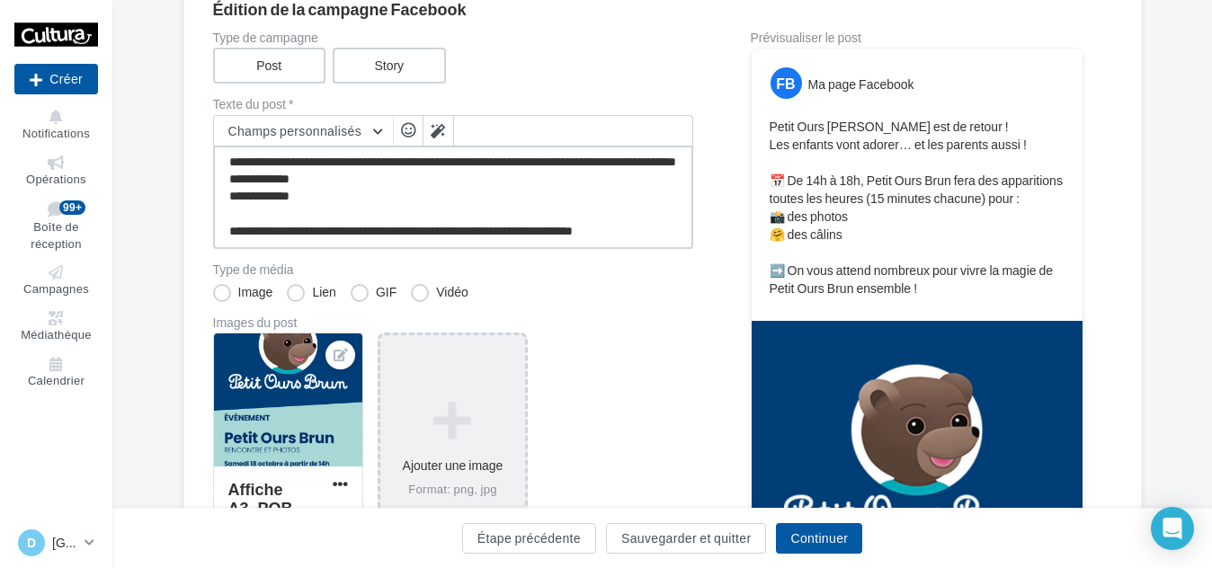 The width and height of the screenshot is (1212, 568). Describe the element at coordinates (686, 539) in the screenshot. I see `button: Sauvegarder et quitter` at that location.